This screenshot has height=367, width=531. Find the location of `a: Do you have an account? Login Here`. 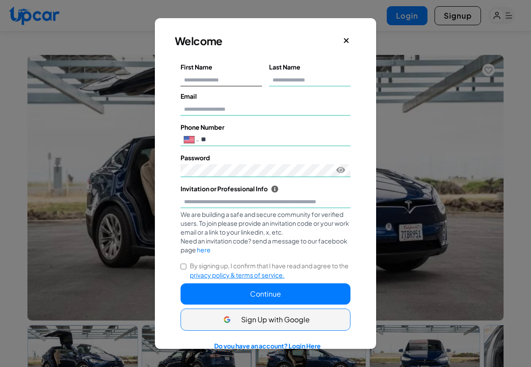

a: Do you have an account? Login Here is located at coordinates (267, 345).